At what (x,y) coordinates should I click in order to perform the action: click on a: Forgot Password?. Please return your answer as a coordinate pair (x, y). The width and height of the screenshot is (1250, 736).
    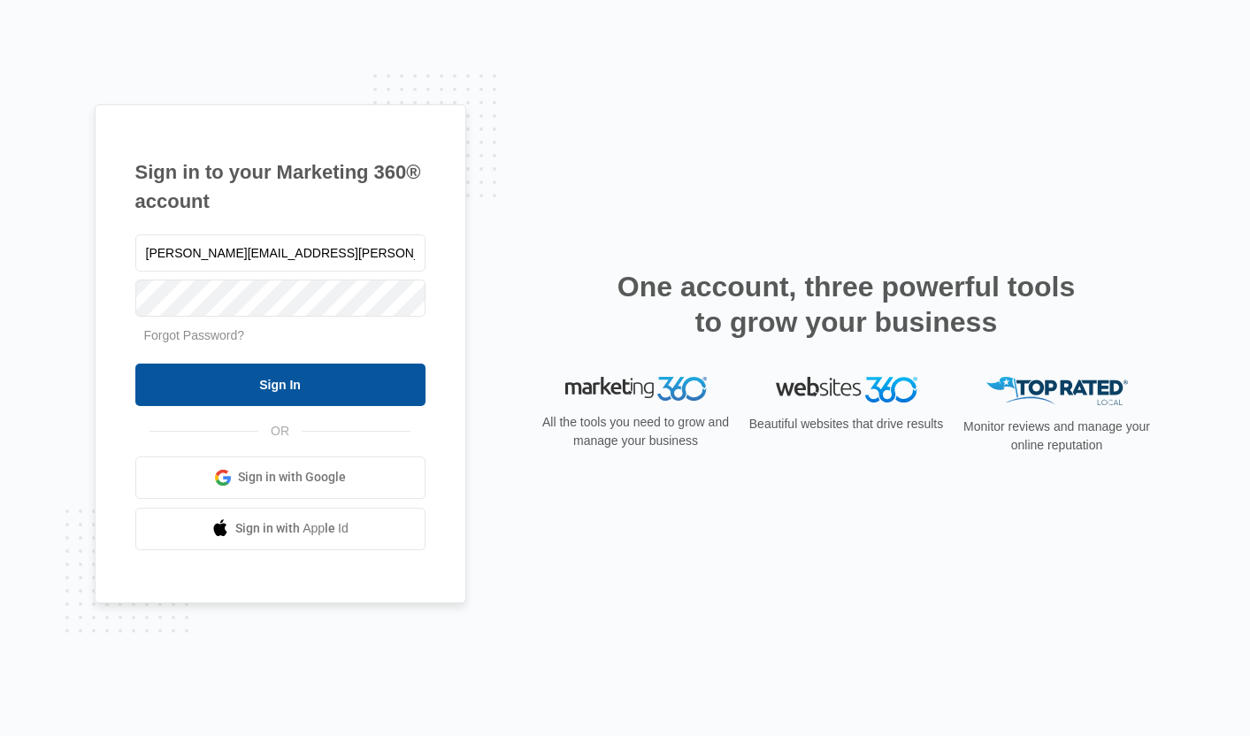
    Looking at the image, I should click on (195, 335).